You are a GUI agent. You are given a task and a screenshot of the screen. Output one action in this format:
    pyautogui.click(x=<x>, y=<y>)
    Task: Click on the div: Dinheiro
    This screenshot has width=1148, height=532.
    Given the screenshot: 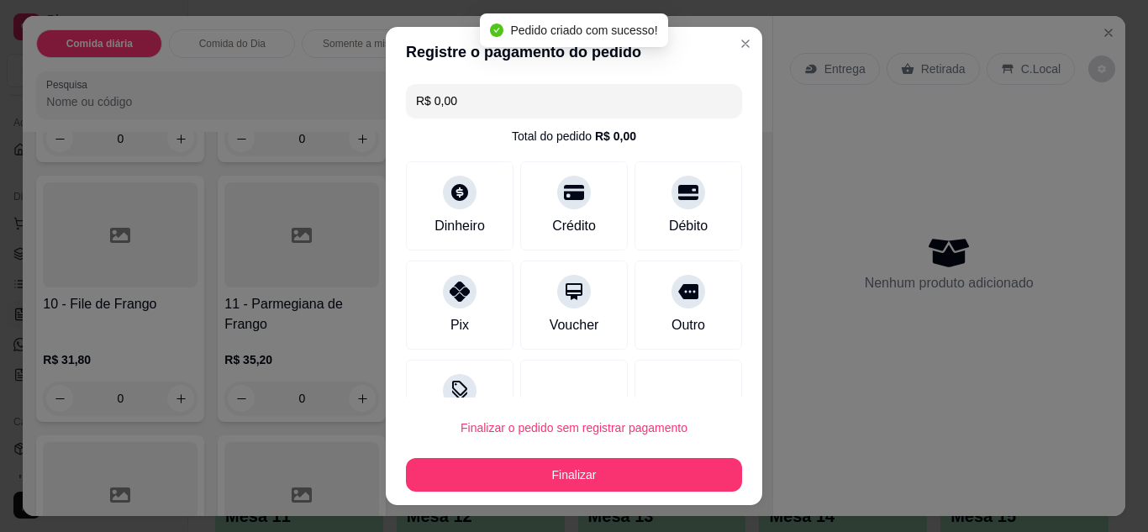 What is the action you would take?
    pyautogui.click(x=460, y=226)
    